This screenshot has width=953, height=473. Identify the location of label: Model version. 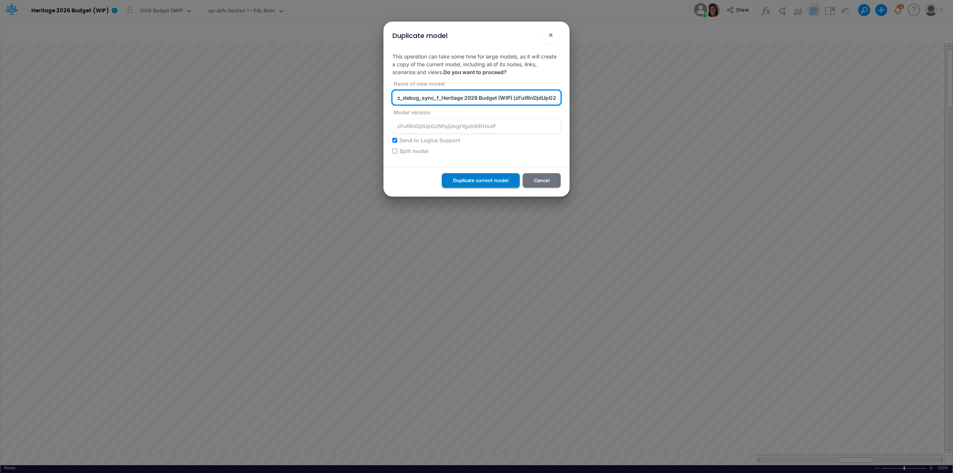
(476, 112).